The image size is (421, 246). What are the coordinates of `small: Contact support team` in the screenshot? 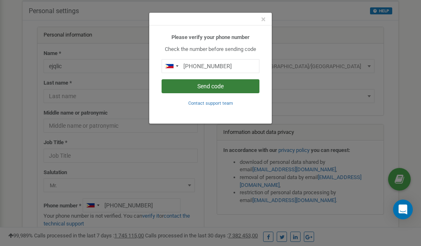 It's located at (210, 103).